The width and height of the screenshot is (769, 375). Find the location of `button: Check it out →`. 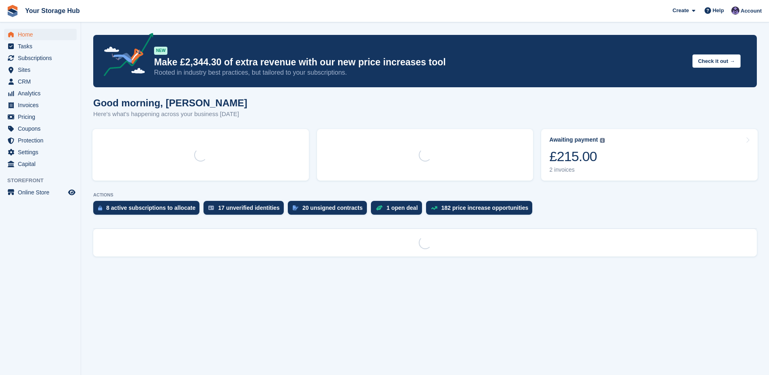

button: Check it out → is located at coordinates (716, 61).